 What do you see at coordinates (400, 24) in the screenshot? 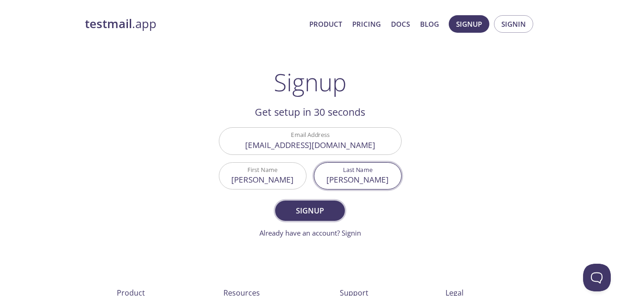
I see `a: Docs` at bounding box center [400, 24].